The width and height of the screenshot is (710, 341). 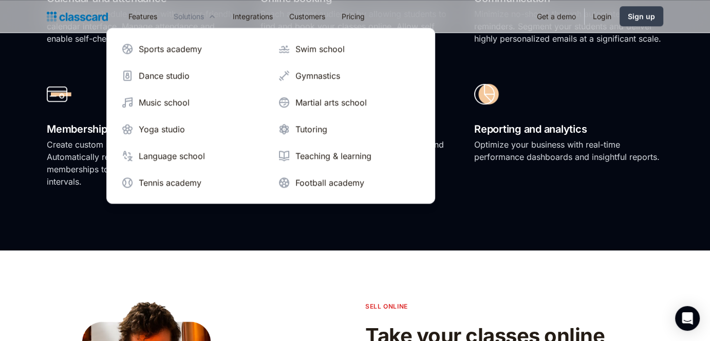 I want to click on a: Yoga studio, so click(x=192, y=129).